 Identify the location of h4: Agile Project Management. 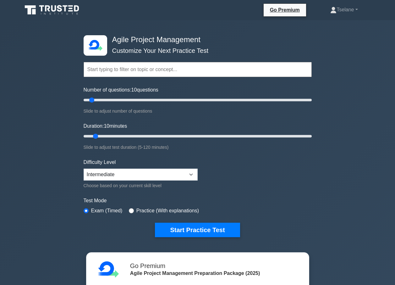
(195, 40).